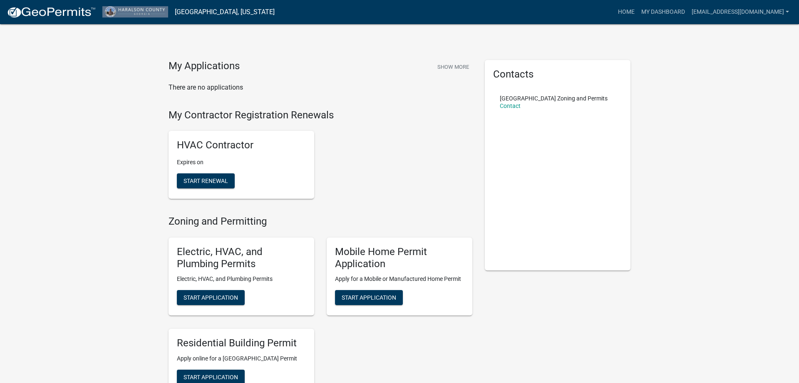 This screenshot has height=383, width=799. What do you see at coordinates (321, 221) in the screenshot?
I see `h4: Zoning and Permitting` at bounding box center [321, 221].